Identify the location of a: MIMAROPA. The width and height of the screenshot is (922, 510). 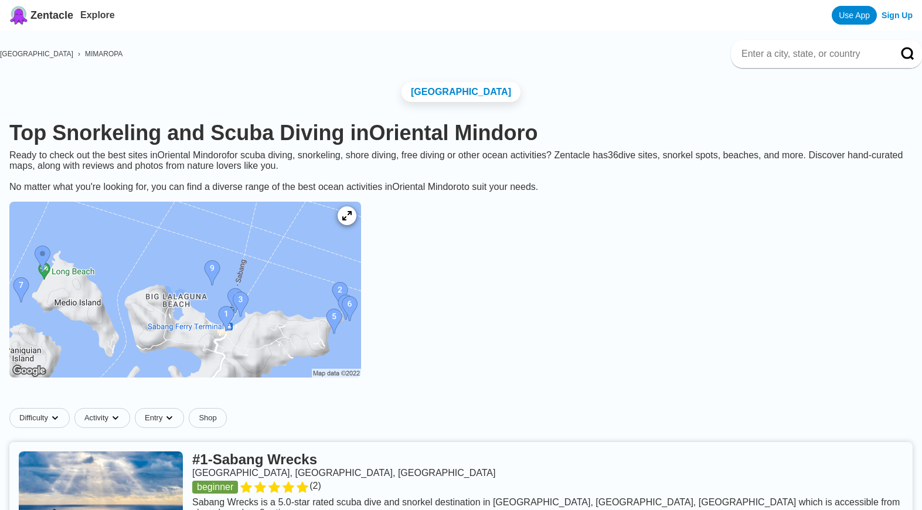
(104, 54).